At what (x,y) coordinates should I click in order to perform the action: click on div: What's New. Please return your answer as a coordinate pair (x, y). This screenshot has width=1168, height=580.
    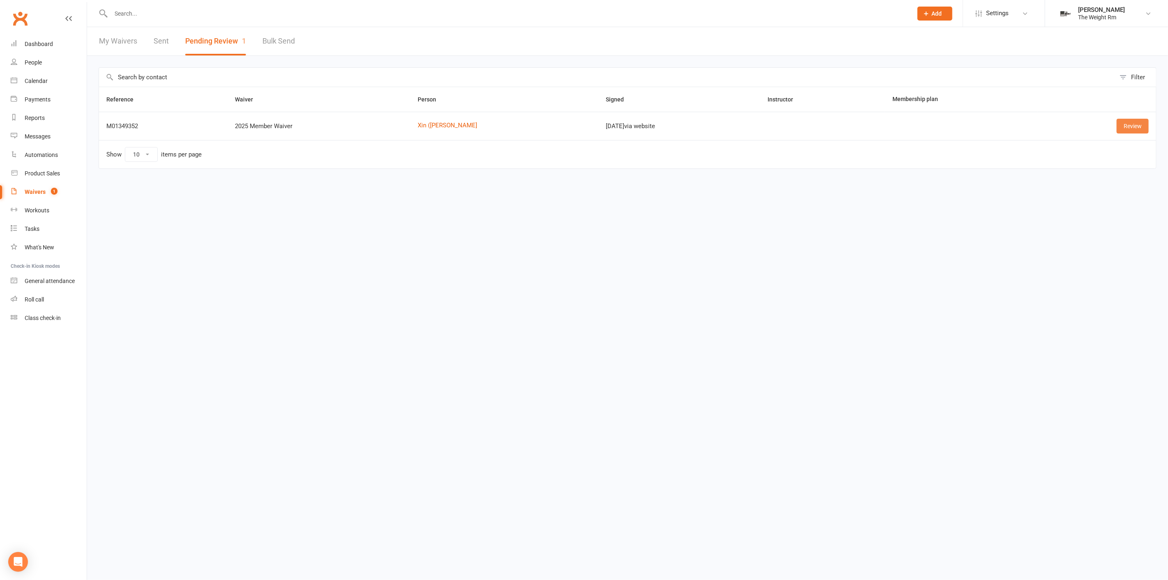
    Looking at the image, I should click on (39, 247).